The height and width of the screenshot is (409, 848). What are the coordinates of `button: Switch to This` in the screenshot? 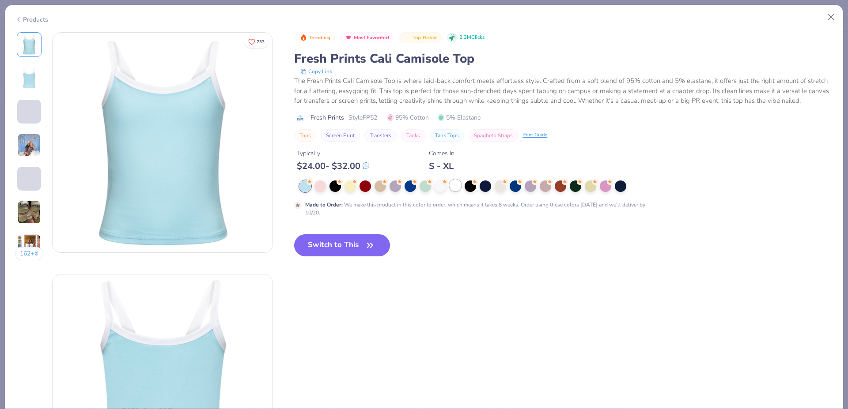 It's located at (342, 245).